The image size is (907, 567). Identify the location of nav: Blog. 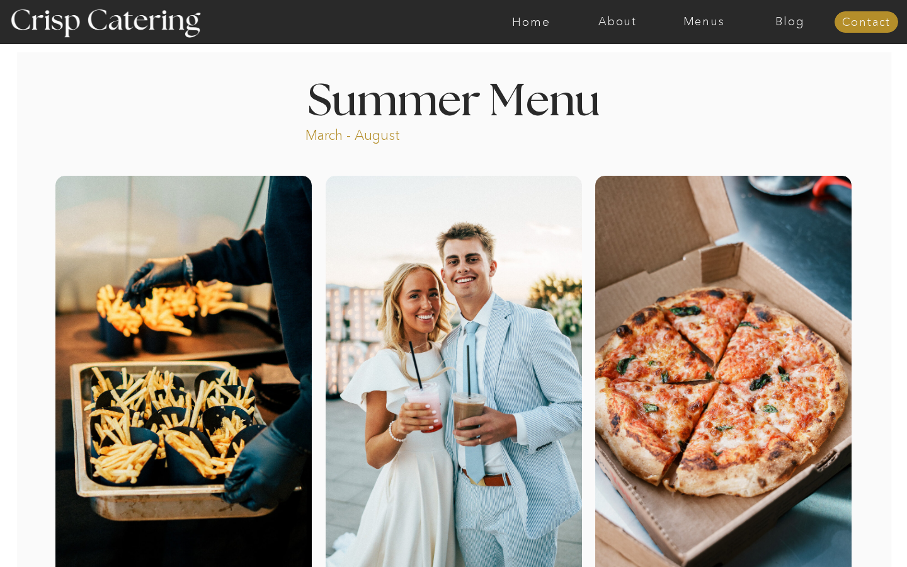
(790, 22).